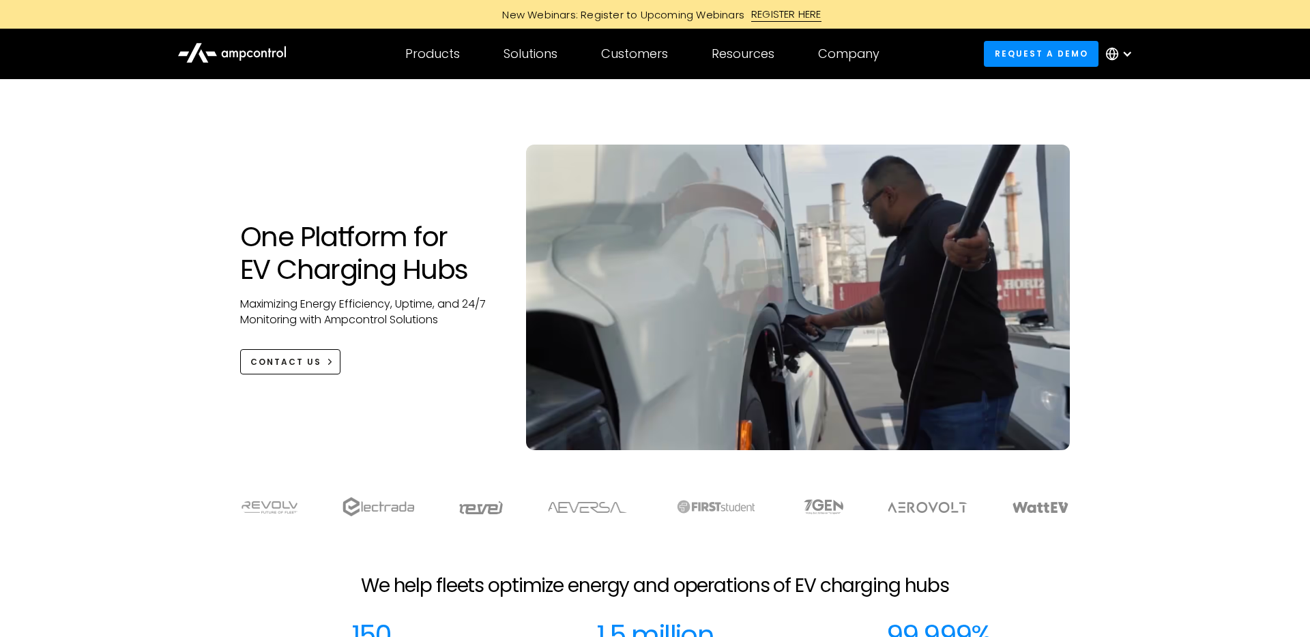 The image size is (1310, 637). Describe the element at coordinates (634, 54) in the screenshot. I see `div: Customers` at that location.